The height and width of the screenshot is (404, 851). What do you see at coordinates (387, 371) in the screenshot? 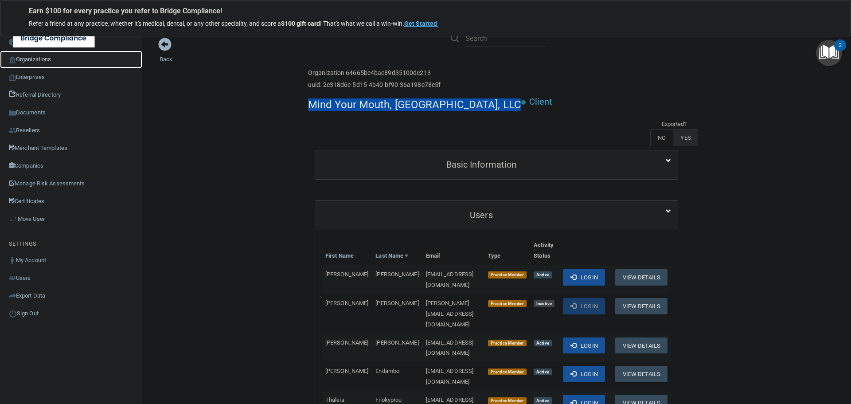
I see `span: Endambo` at bounding box center [387, 371].